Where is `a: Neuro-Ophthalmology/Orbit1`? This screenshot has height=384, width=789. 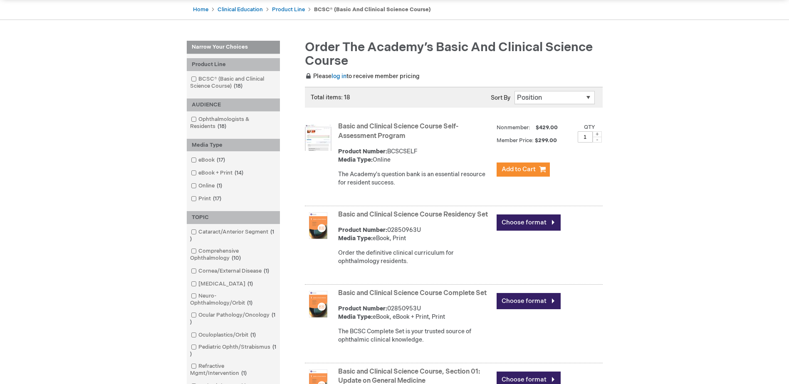
a: Neuro-Ophthalmology/Orbit1 is located at coordinates (233, 300).